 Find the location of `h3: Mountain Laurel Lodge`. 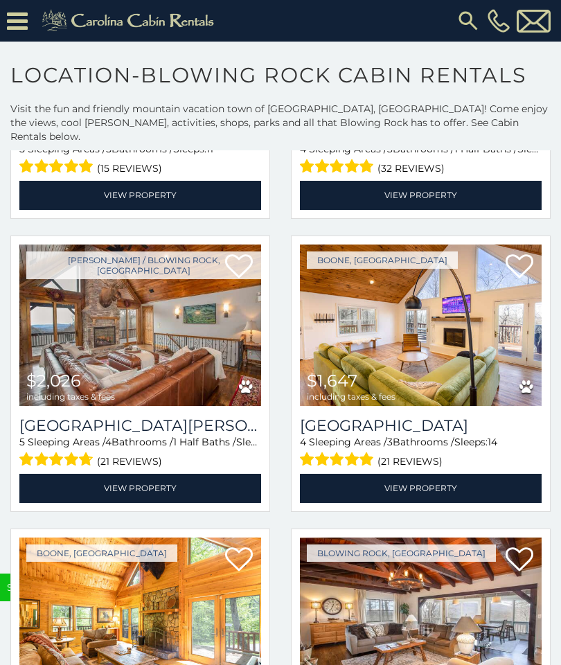

h3: Mountain Laurel Lodge is located at coordinates (140, 425).